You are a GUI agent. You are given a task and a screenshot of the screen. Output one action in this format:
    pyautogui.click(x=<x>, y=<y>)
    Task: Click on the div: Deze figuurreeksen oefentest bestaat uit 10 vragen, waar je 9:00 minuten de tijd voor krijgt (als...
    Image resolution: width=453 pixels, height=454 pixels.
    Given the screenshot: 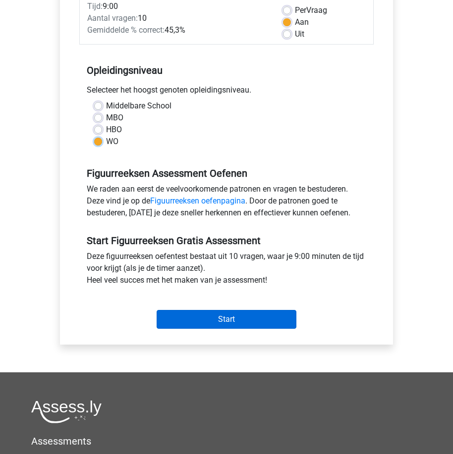 What is the action you would take?
    pyautogui.click(x=227, y=271)
    